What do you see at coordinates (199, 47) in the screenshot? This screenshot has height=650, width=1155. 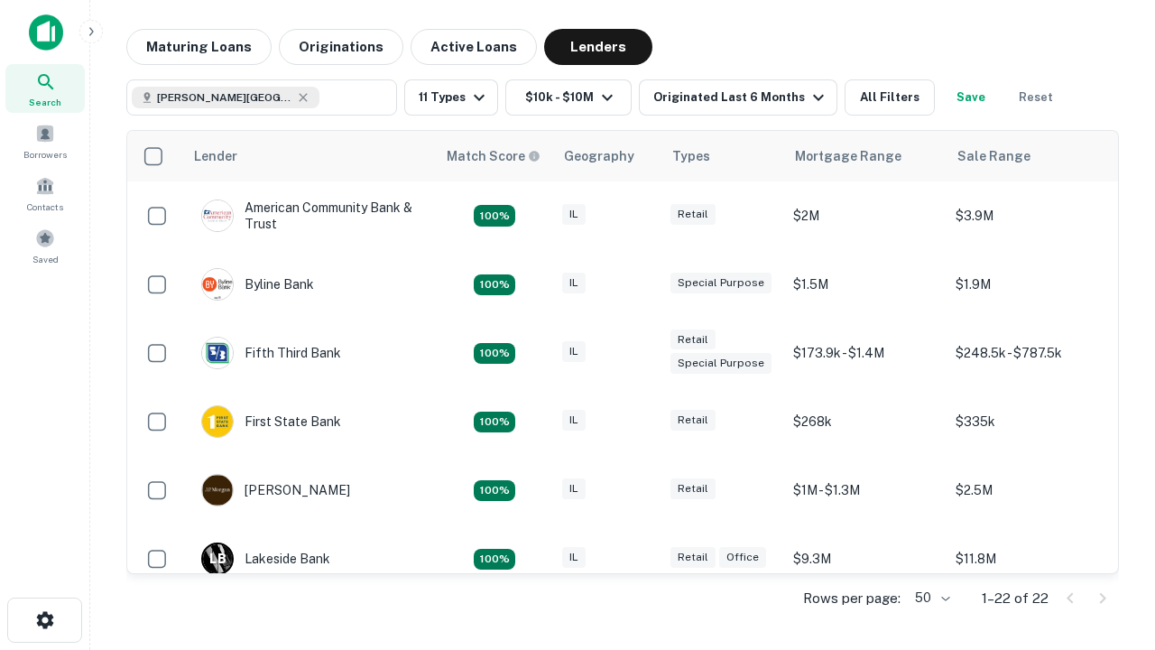 I see `button: Maturing Loans` at bounding box center [199, 47].